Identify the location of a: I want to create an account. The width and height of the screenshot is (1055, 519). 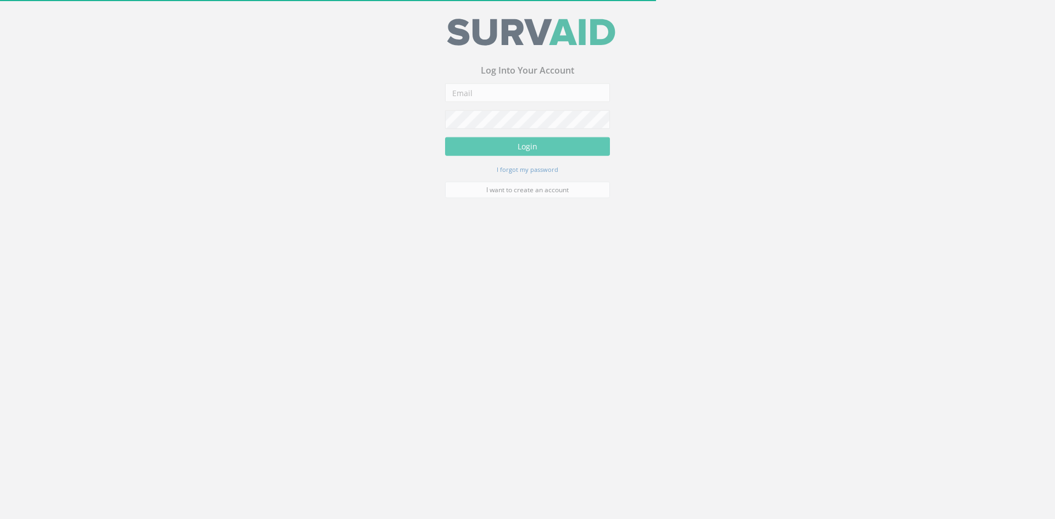
(528, 193).